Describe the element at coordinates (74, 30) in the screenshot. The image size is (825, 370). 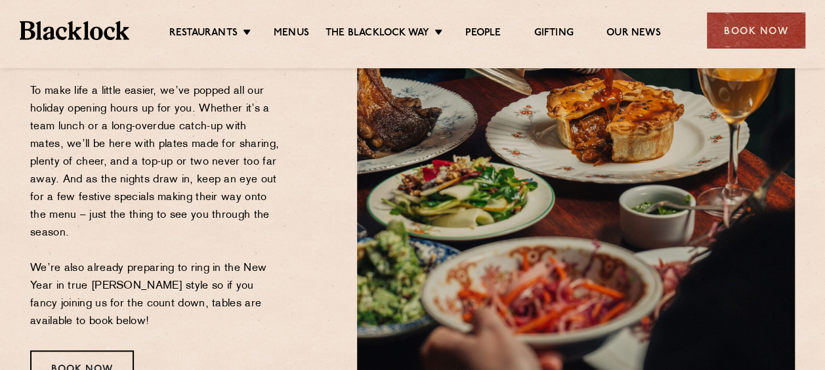
I see `img: BL_Textured_Logo-footer-cropped.svg` at that location.